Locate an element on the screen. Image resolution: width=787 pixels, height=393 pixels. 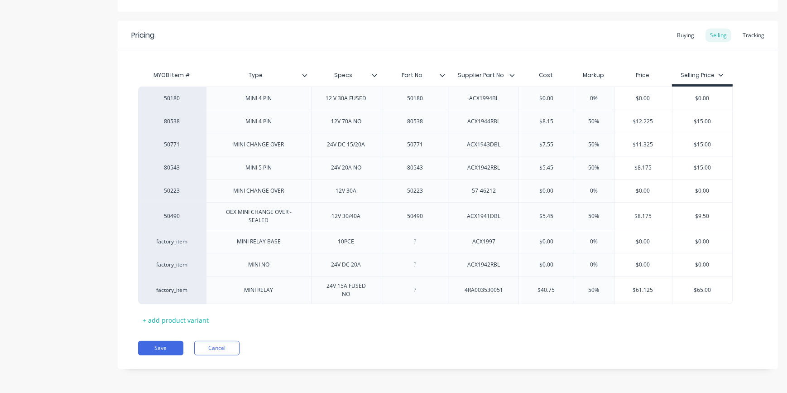
div: OEX MINI CHANGE OVER -SEALED is located at coordinates (259, 216).